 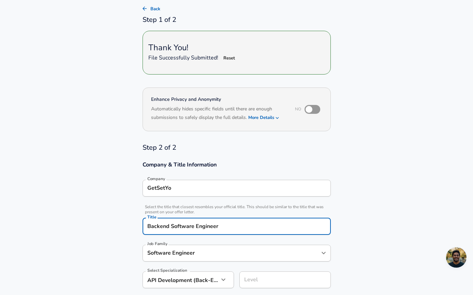 What do you see at coordinates (237, 188) in the screenshot?
I see `input: Google` at bounding box center [237, 188].